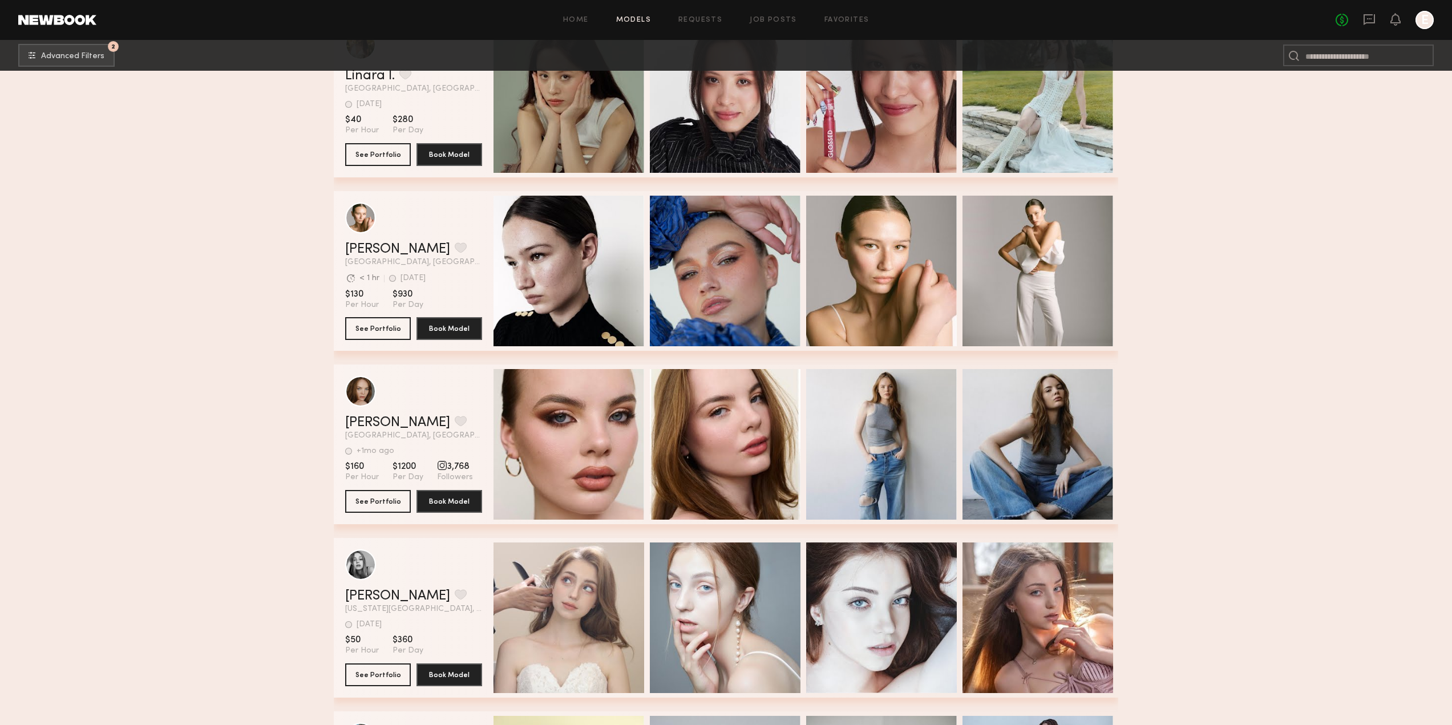 The height and width of the screenshot is (725, 1452). I want to click on a: Models, so click(633, 20).